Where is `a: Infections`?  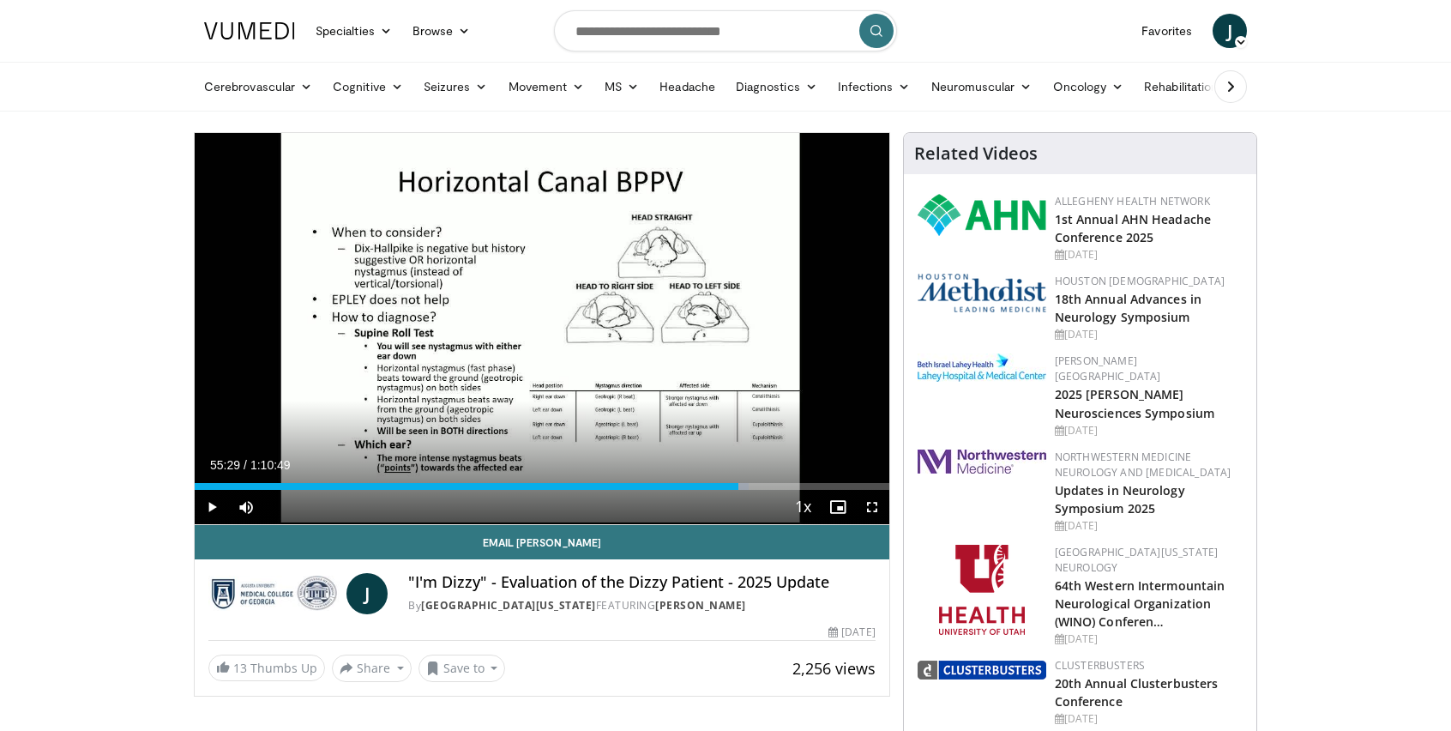 a: Infections is located at coordinates (874, 87).